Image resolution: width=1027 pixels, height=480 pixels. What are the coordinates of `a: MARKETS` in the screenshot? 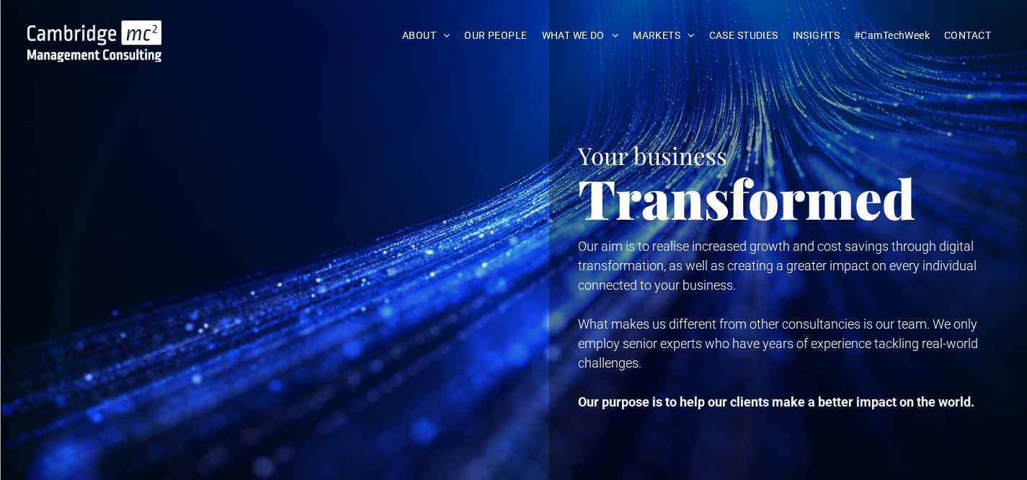 It's located at (663, 35).